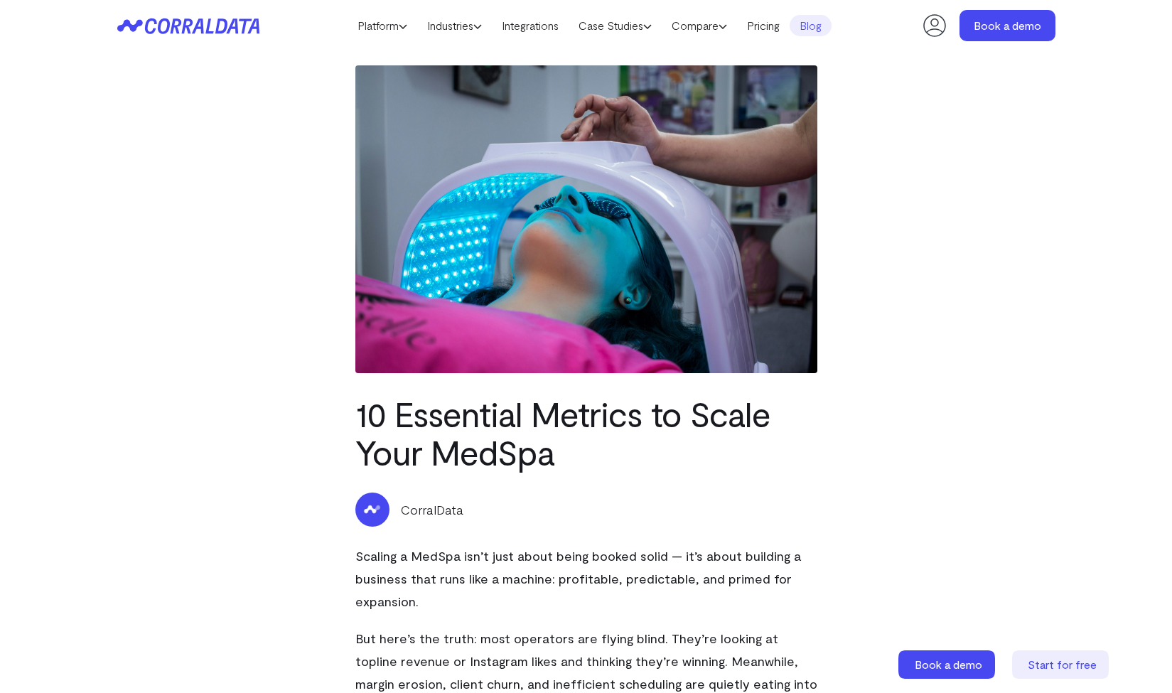  What do you see at coordinates (811, 26) in the screenshot?
I see `a: Blog` at bounding box center [811, 26].